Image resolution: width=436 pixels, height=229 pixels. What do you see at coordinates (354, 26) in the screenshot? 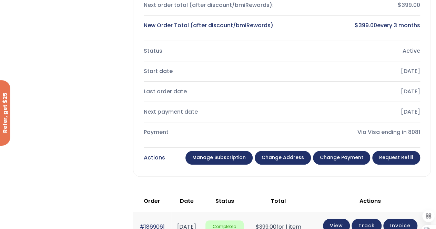
I see `div: every 3 months` at bounding box center [354, 26].